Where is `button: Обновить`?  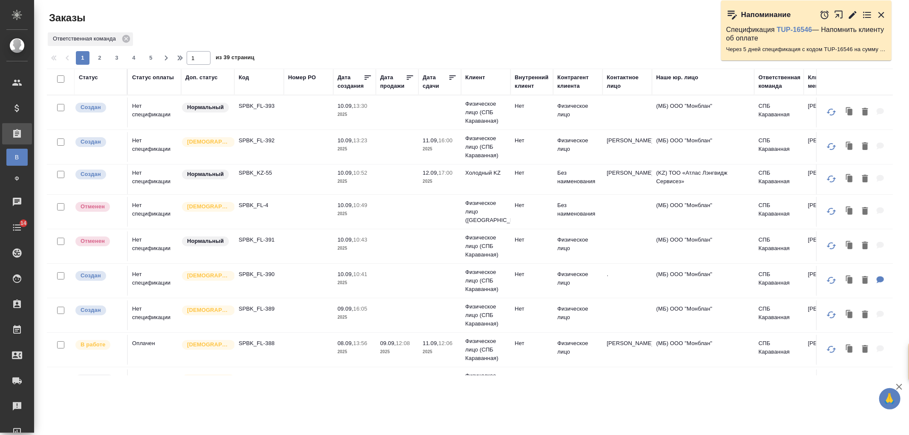 button: Обновить is located at coordinates (831, 147).